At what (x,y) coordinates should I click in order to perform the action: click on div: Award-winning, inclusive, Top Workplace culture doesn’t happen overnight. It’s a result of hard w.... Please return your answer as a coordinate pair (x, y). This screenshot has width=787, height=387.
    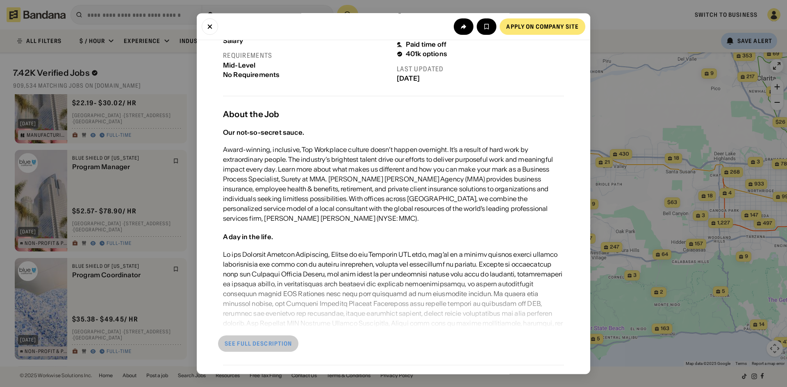
    Looking at the image, I should click on (394, 184).